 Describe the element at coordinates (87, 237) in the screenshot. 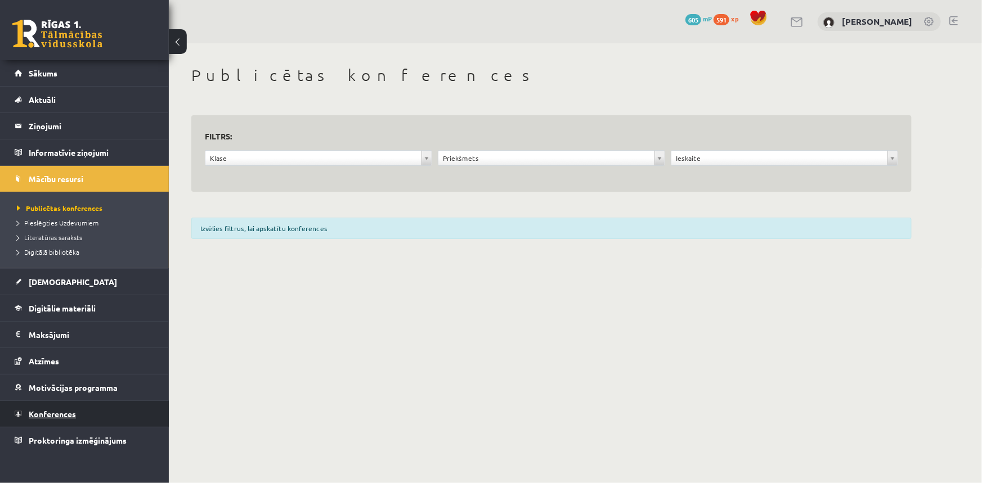

I see `a: Literatūras saraksts` at that location.